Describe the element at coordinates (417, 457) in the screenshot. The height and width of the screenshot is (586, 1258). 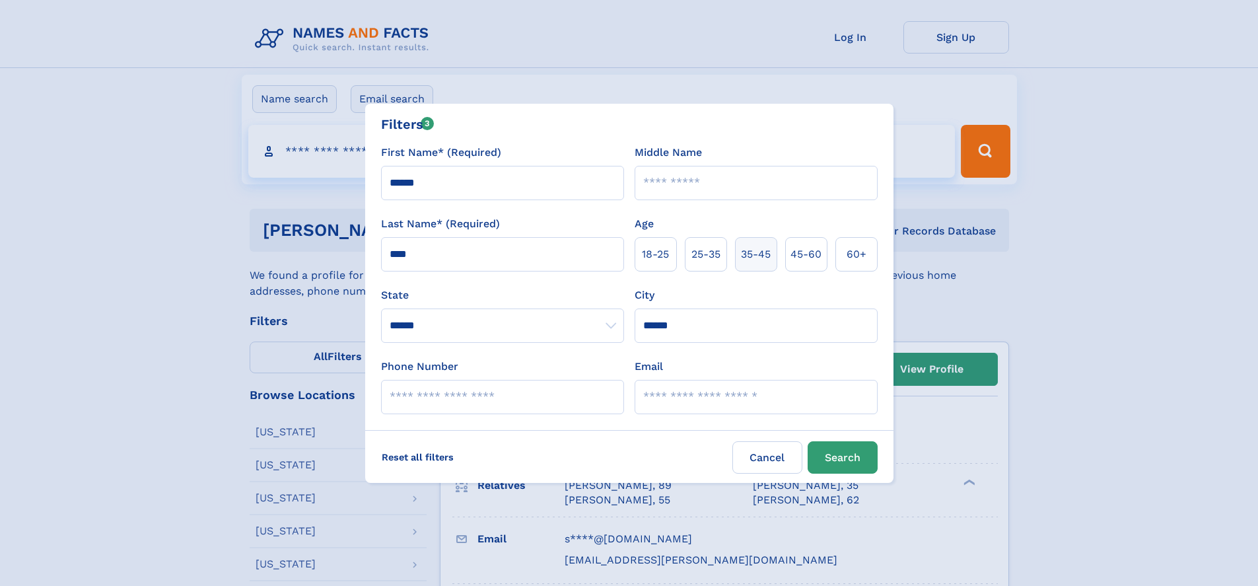
I see `label: Reset all filters` at that location.